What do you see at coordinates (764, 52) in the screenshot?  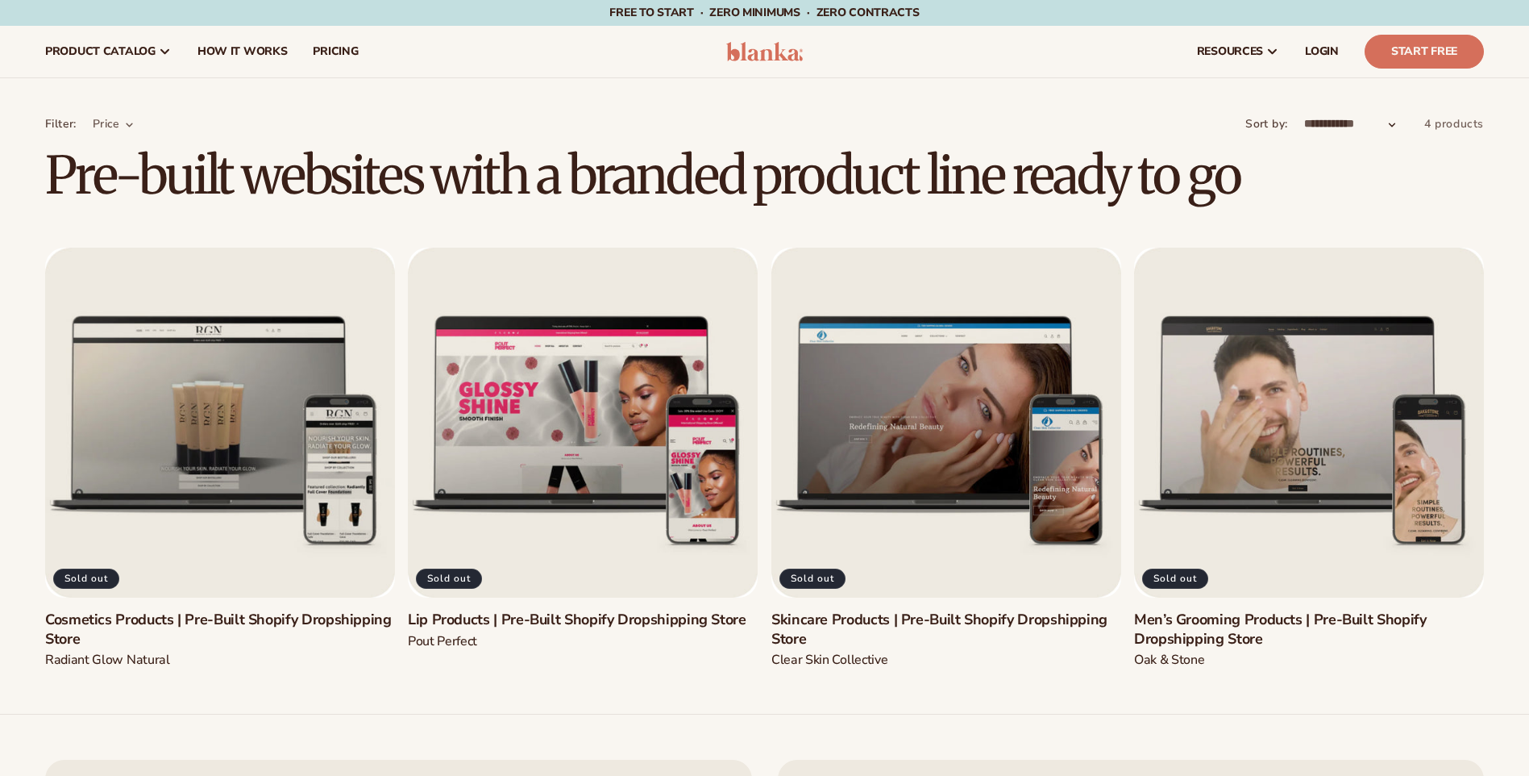 I see `a: logo` at bounding box center [764, 52].